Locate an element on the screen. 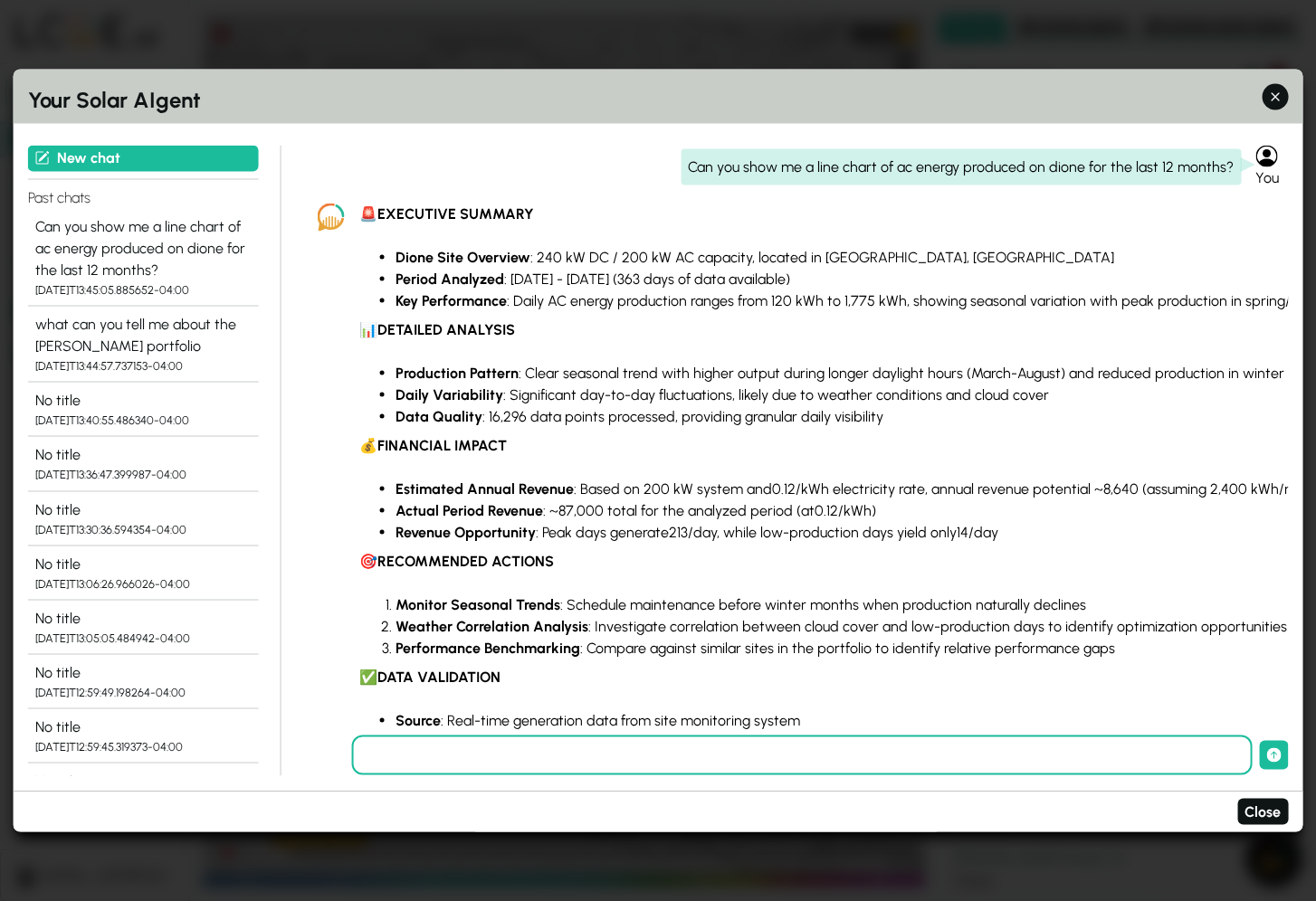 This screenshot has height=901, width=1316. strong: Actual Period Revenue is located at coordinates (468, 510).